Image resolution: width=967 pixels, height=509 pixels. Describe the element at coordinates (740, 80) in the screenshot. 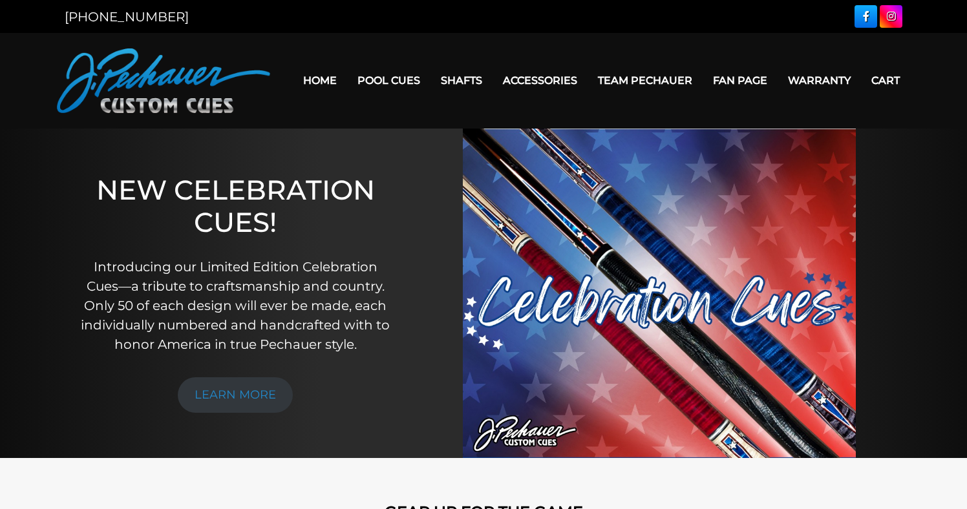

I see `a: Fan Page` at that location.